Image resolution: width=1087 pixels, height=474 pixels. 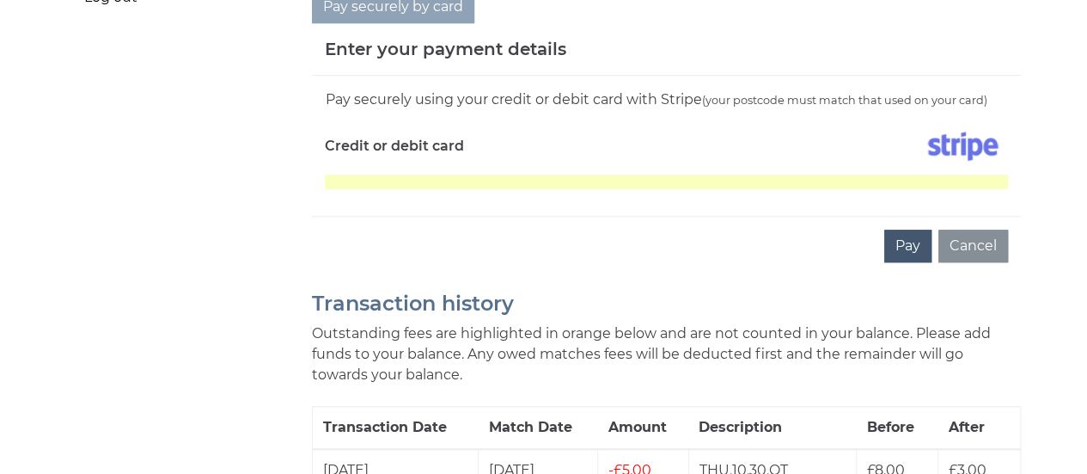 I want to click on th: After, so click(x=979, y=428).